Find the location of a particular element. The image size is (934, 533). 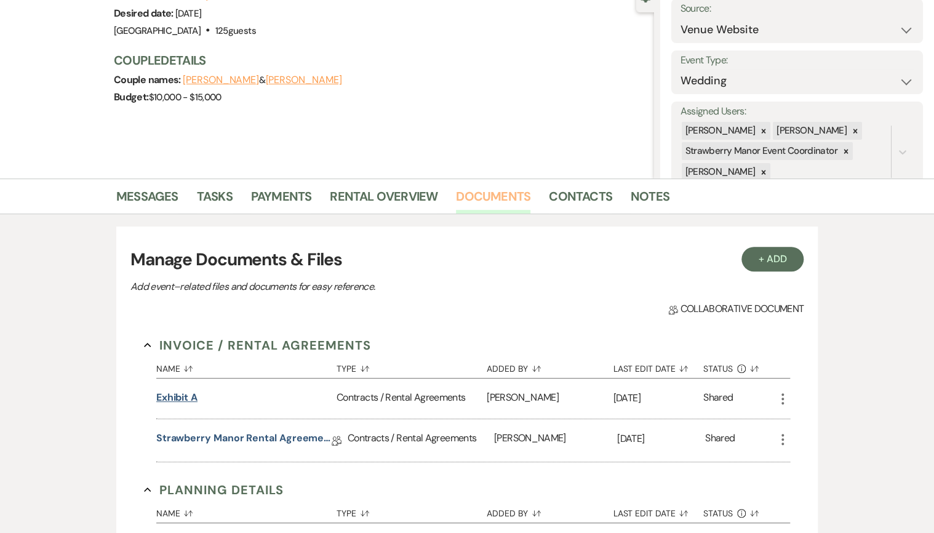

button: + Add is located at coordinates (773, 259).